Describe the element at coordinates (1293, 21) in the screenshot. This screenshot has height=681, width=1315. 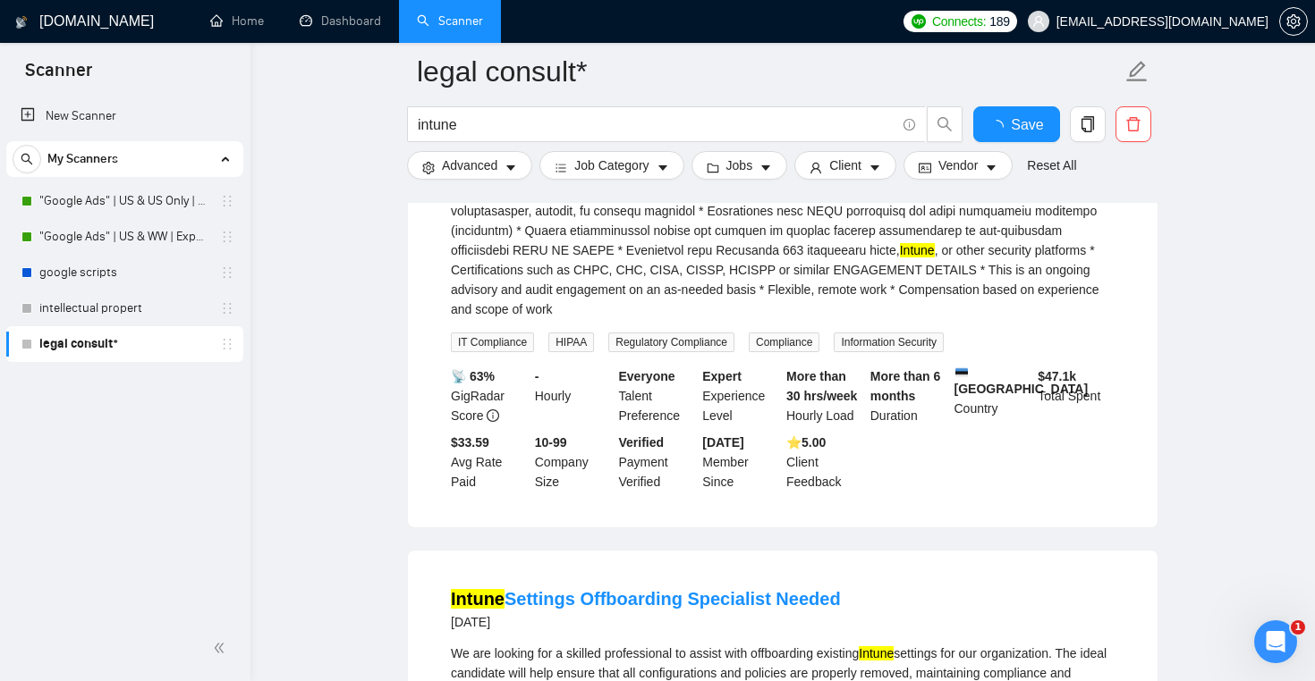
I see `button: setting` at that location.